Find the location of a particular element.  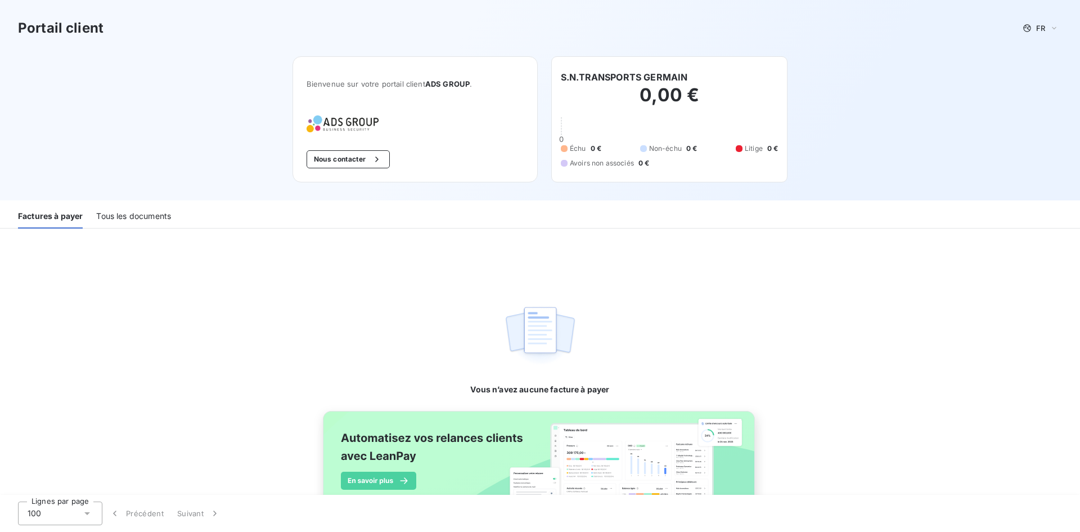

span: Litige is located at coordinates (754, 149).